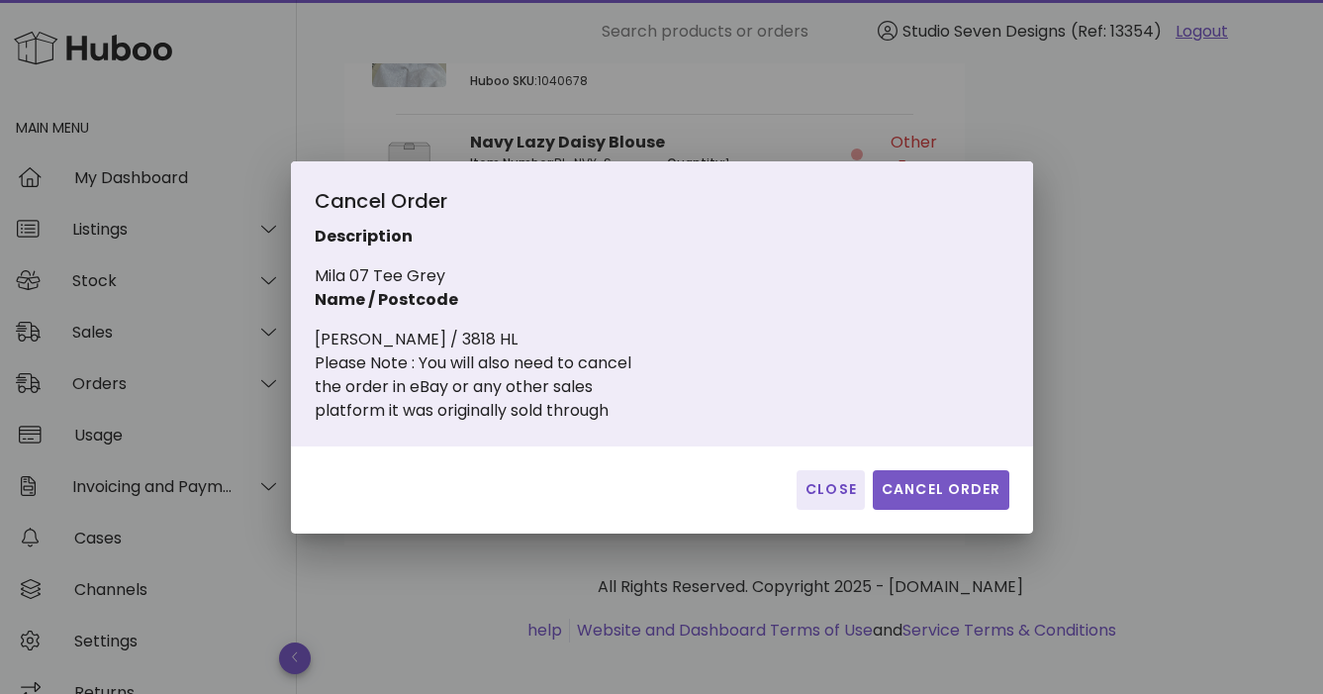  Describe the element at coordinates (536, 300) in the screenshot. I see `p: Name / Postcode` at that location.